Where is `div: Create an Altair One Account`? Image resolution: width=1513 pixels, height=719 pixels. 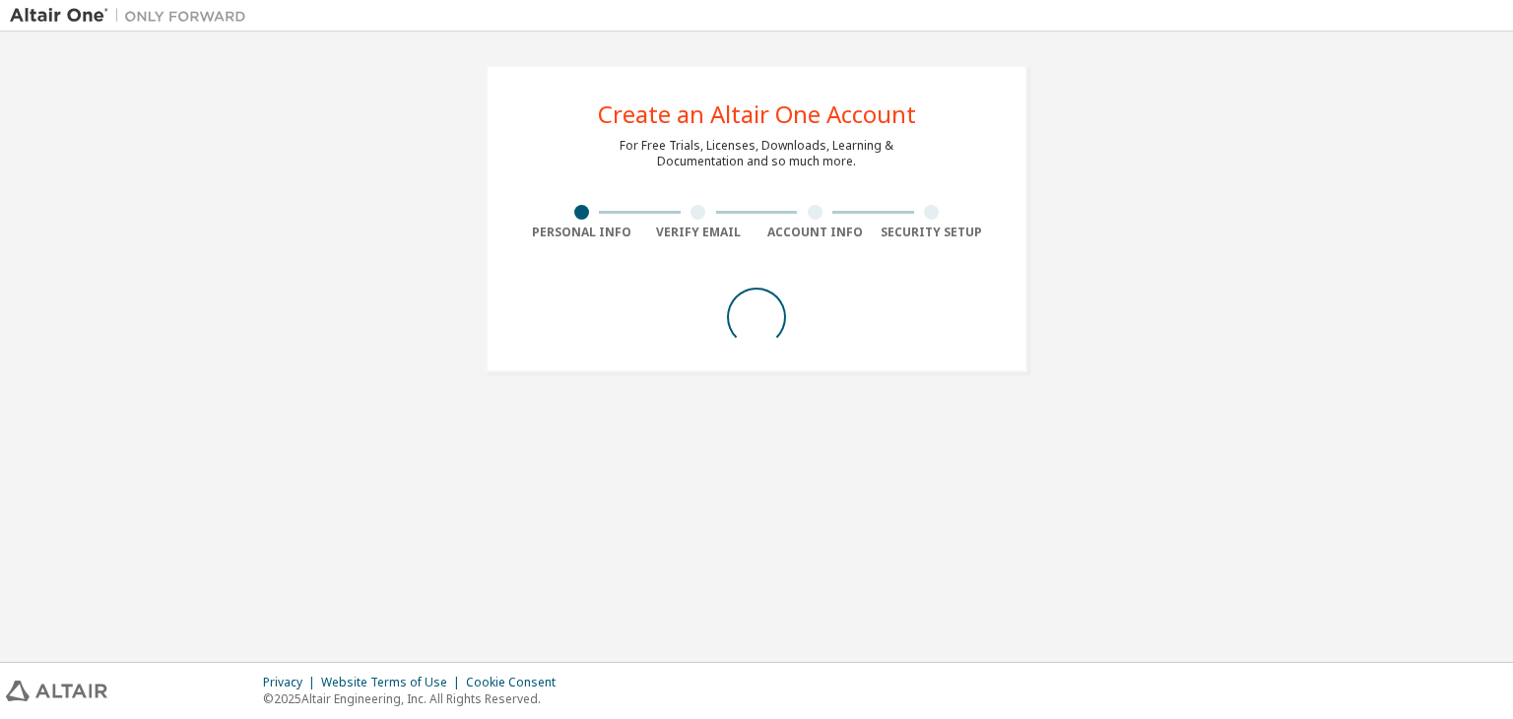 div: Create an Altair One Account is located at coordinates (756, 114).